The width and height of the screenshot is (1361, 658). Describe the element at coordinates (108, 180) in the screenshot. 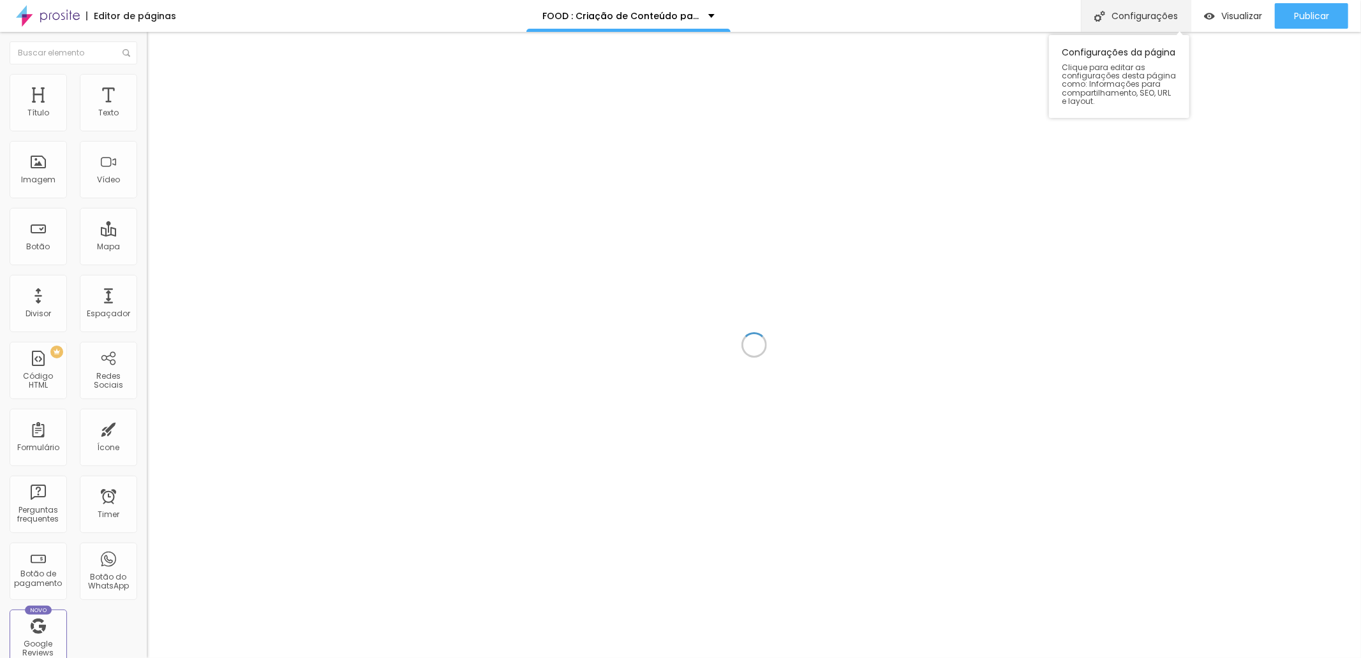

I see `div: Vídeo` at that location.